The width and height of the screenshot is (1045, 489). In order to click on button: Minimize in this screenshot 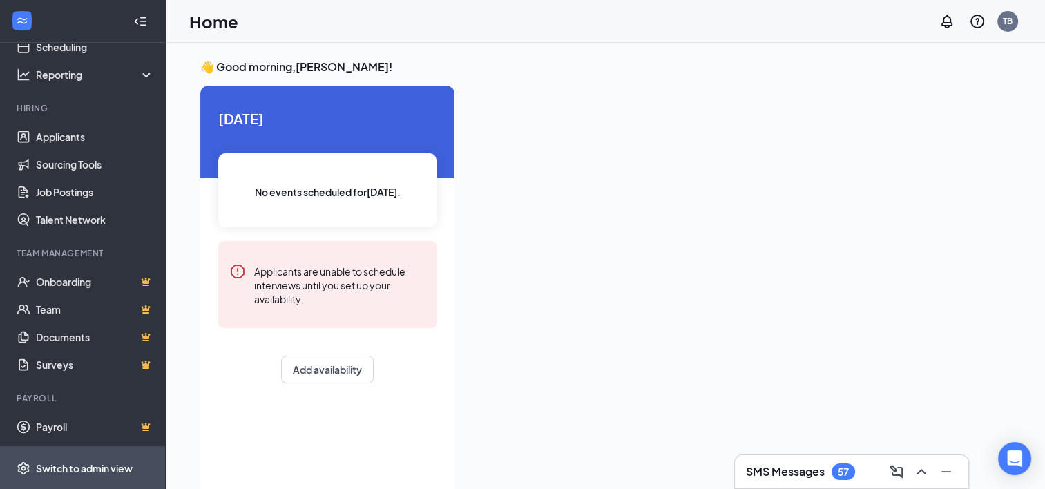, I will do `click(946, 472)`.